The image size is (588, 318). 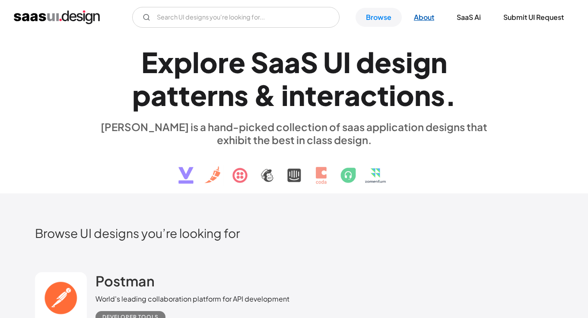 What do you see at coordinates (424, 17) in the screenshot?
I see `a: About` at bounding box center [424, 17].